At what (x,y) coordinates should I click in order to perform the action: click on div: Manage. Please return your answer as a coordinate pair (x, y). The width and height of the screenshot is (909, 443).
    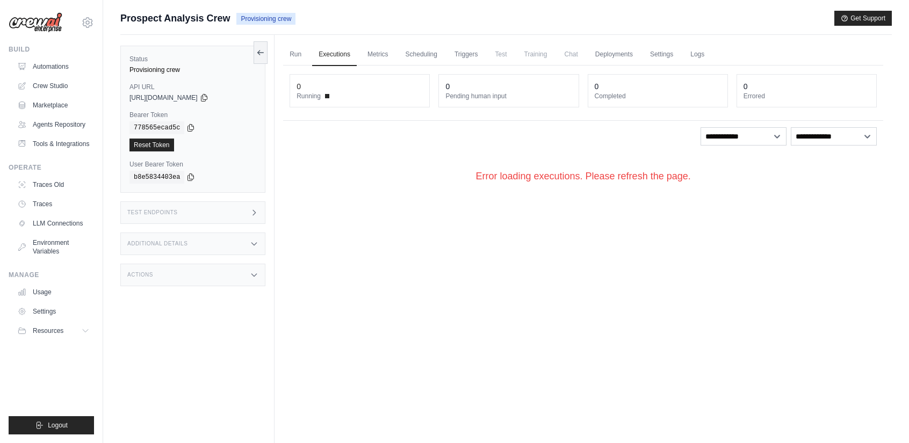
    Looking at the image, I should click on (51, 275).